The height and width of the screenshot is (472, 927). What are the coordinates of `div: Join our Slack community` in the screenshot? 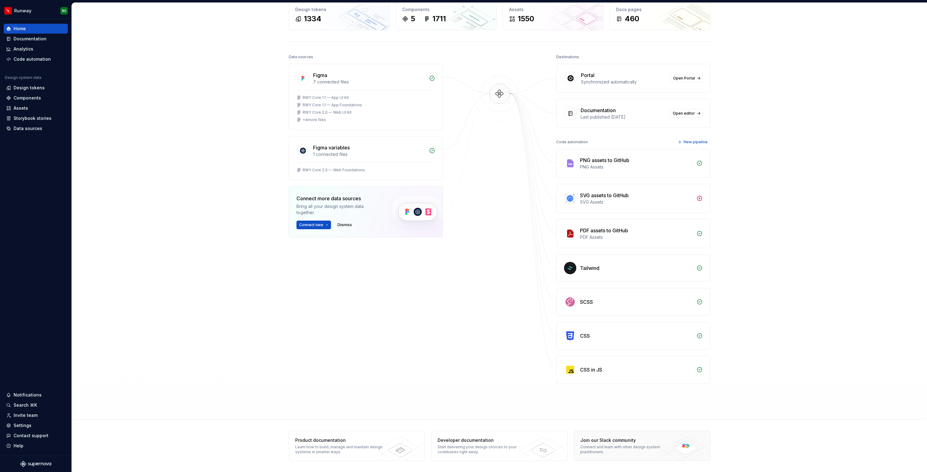 It's located at (625, 440).